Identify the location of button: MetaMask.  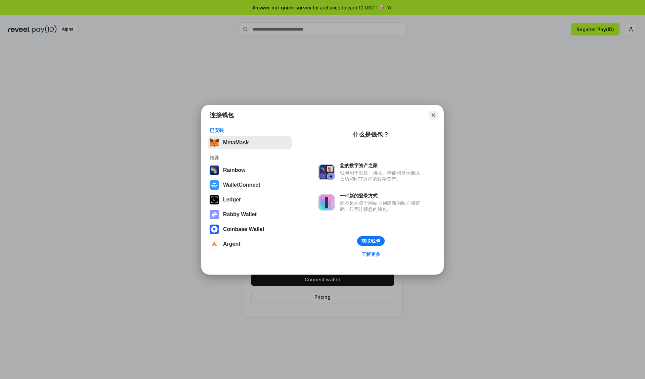
(249, 143).